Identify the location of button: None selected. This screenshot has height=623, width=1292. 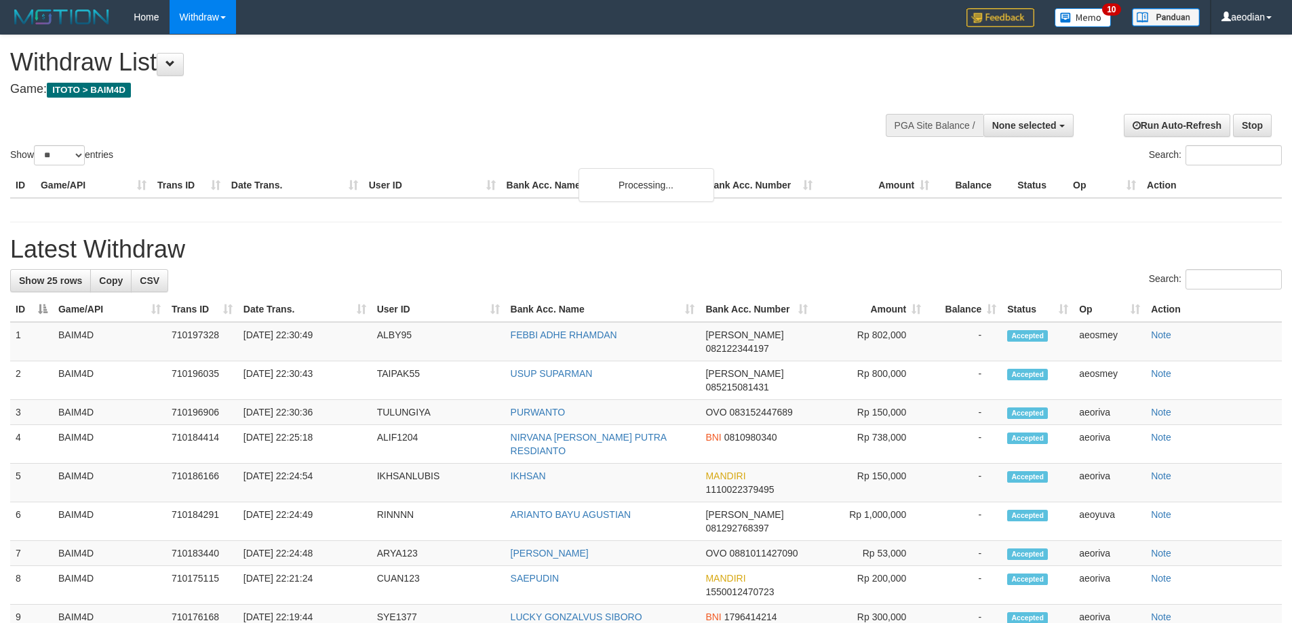
(1028, 125).